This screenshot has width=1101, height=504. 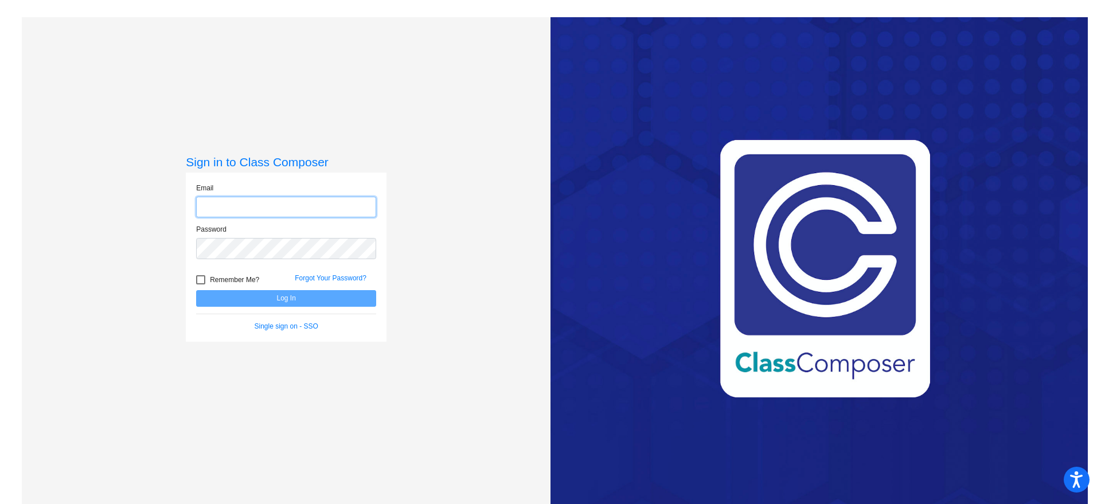 What do you see at coordinates (330, 278) in the screenshot?
I see `a: Forgot Your Password?` at bounding box center [330, 278].